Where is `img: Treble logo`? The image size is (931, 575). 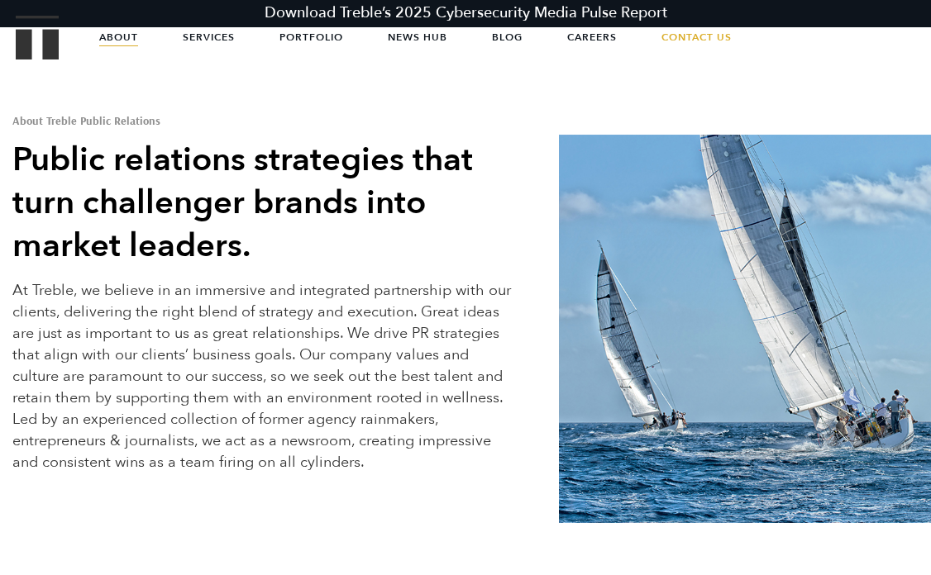 img: Treble logo is located at coordinates (37, 38).